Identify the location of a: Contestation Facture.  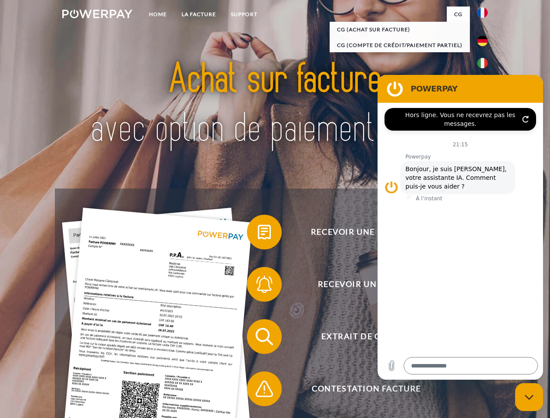
(360, 389).